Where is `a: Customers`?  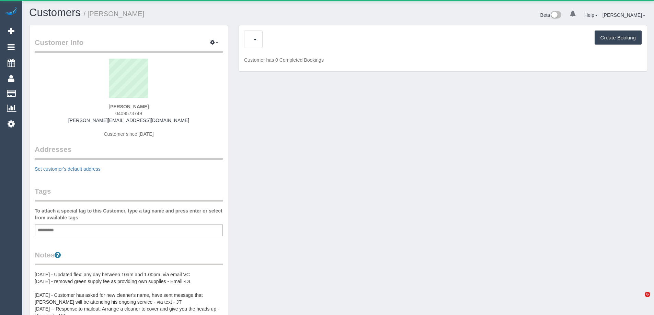
a: Customers is located at coordinates (55, 12).